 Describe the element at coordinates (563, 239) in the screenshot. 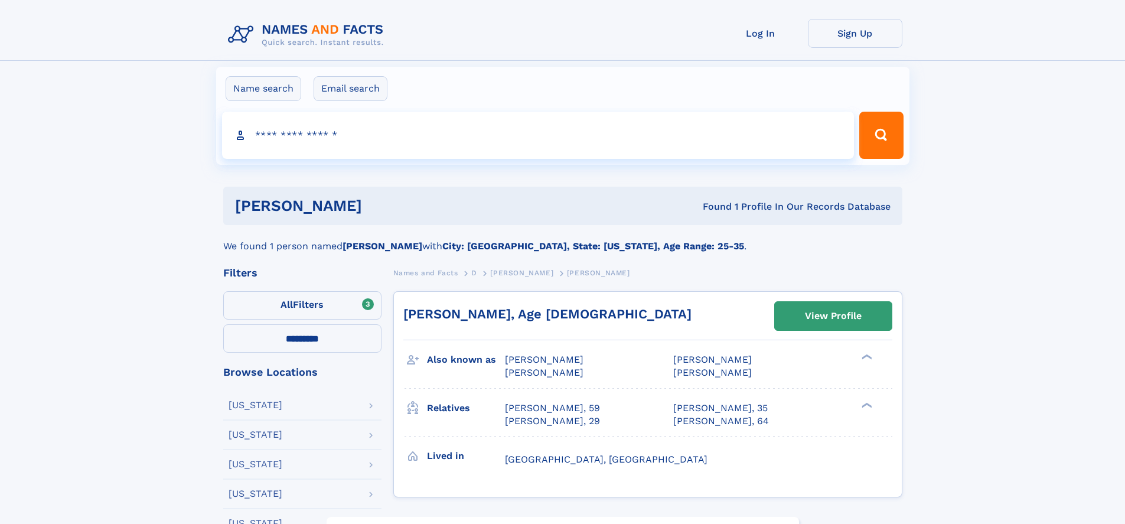

I see `div: We found 1 person named with .` at that location.